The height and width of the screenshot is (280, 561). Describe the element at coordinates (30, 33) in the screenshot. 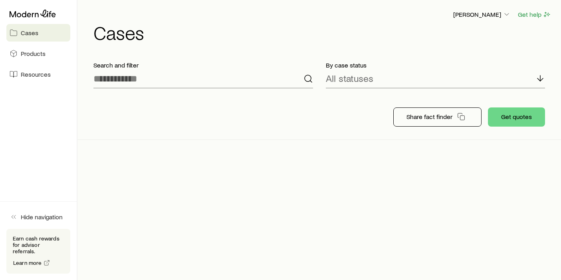

I see `span: Cases` at that location.